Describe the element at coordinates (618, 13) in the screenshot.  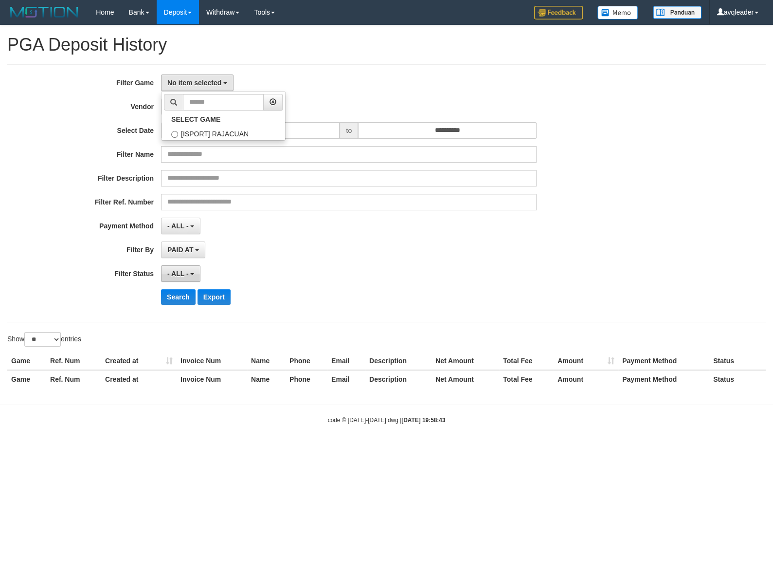
I see `img: Button%20Memo.svg` at that location.